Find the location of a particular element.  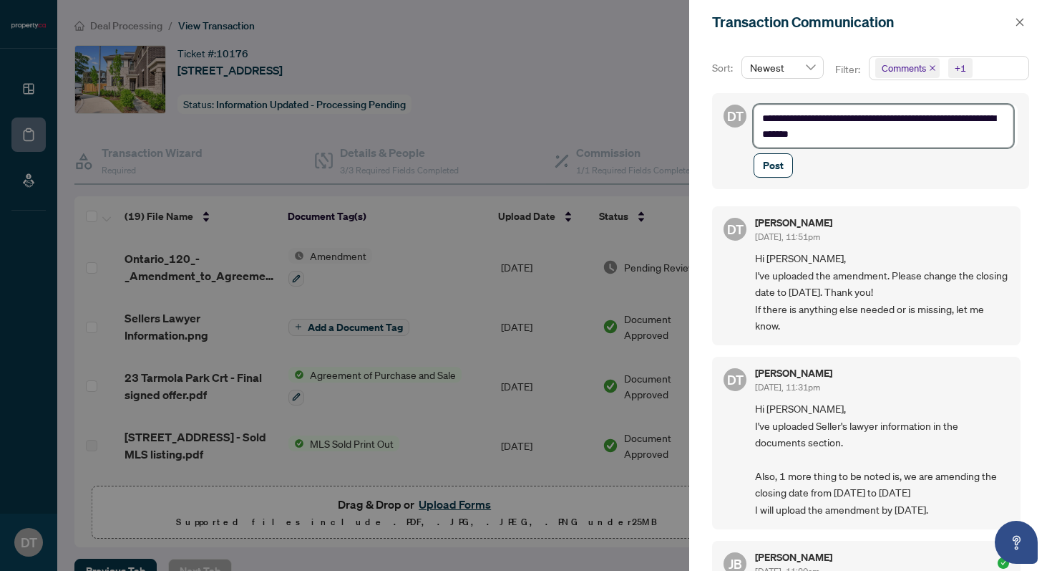

span: Post is located at coordinates (773, 165).